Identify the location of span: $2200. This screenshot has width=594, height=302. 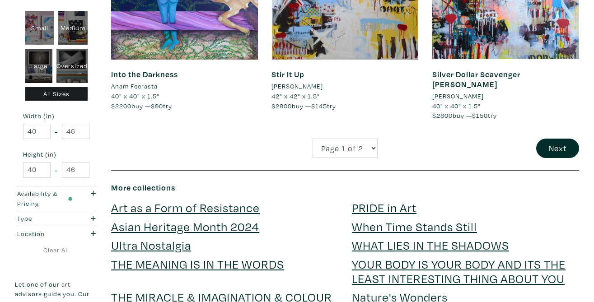
(121, 106).